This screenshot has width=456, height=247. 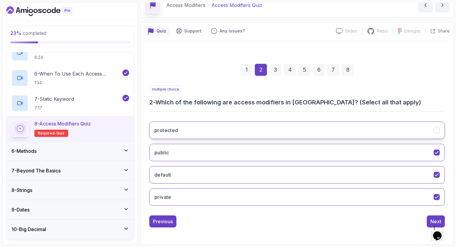 I want to click on h3: 8 - Strings, so click(x=22, y=190).